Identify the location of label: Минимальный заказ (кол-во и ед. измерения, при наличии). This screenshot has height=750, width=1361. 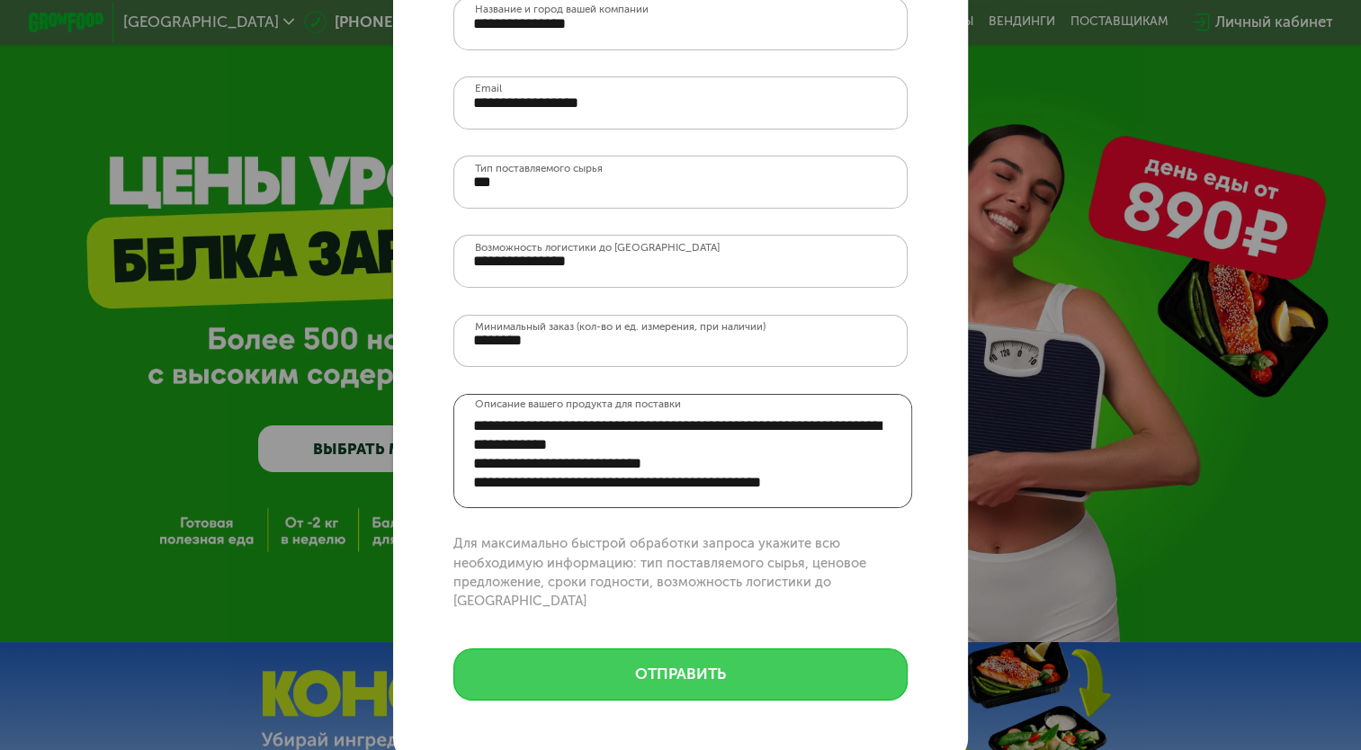
(619, 328).